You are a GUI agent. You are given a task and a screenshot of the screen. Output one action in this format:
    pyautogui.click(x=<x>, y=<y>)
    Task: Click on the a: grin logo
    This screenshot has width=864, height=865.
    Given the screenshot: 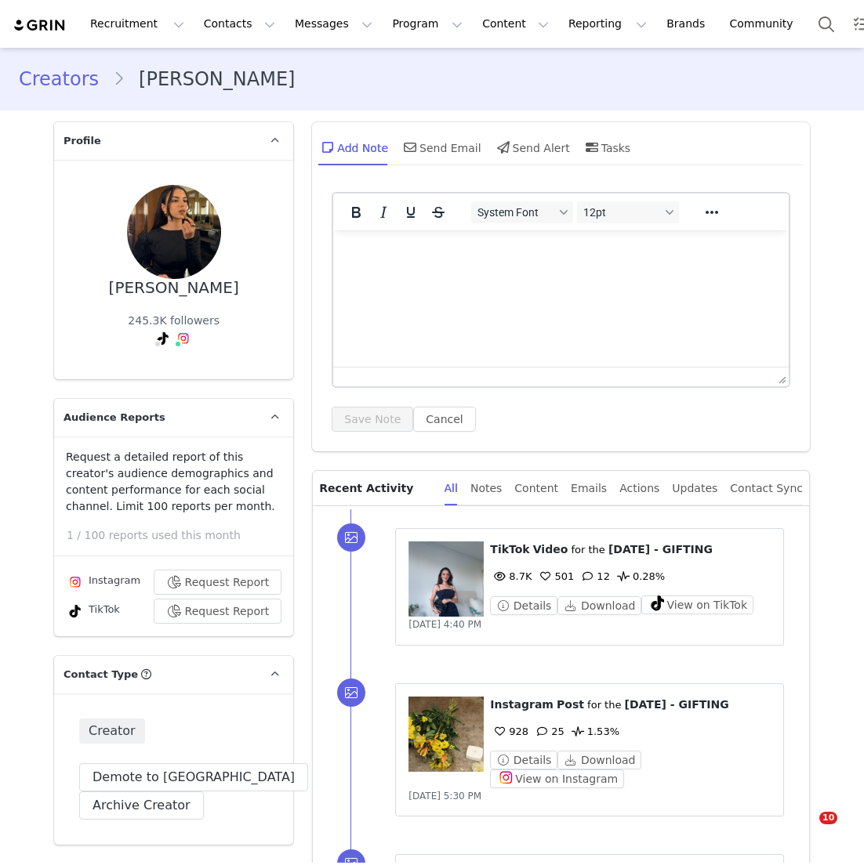 What is the action you would take?
    pyautogui.click(x=40, y=25)
    